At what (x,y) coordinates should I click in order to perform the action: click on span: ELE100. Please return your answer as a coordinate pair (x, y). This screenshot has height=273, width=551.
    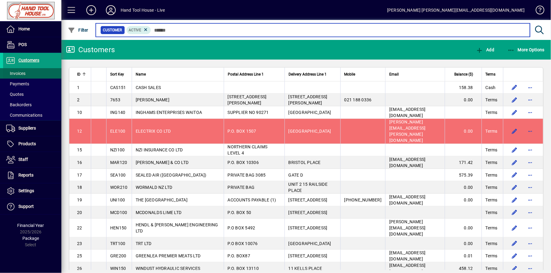
    Looking at the image, I should click on (118, 131).